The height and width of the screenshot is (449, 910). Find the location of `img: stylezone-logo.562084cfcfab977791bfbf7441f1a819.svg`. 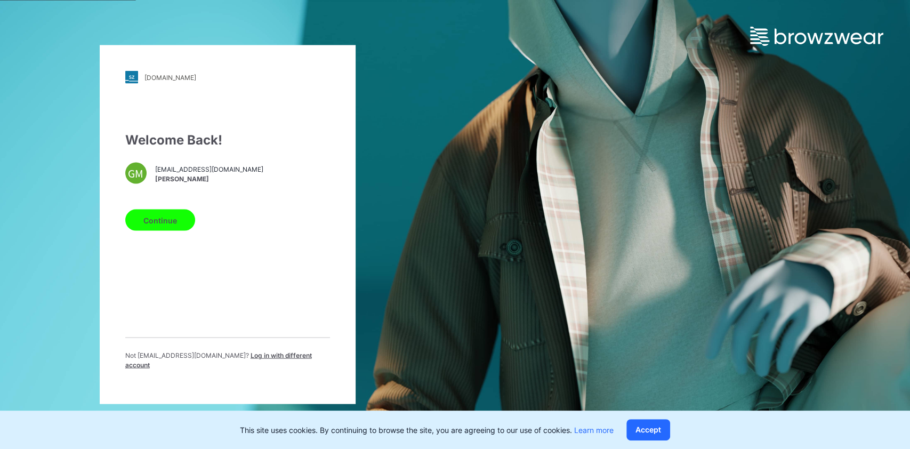

img: stylezone-logo.562084cfcfab977791bfbf7441f1a819.svg is located at coordinates (132, 77).